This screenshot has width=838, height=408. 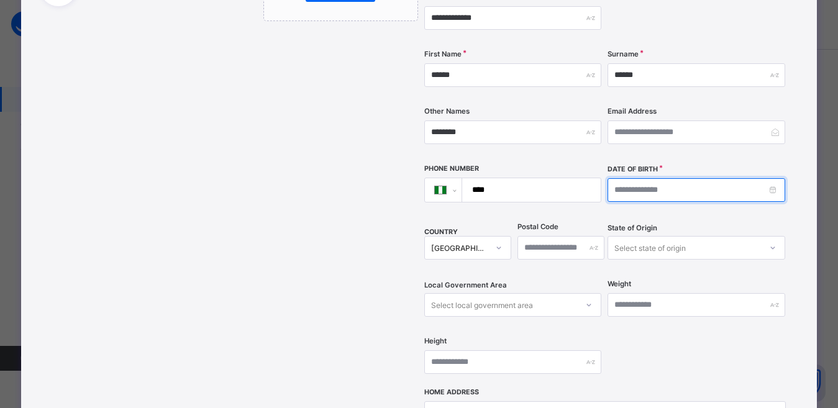 What do you see at coordinates (632, 111) in the screenshot?
I see `label: Email Address` at bounding box center [632, 111].